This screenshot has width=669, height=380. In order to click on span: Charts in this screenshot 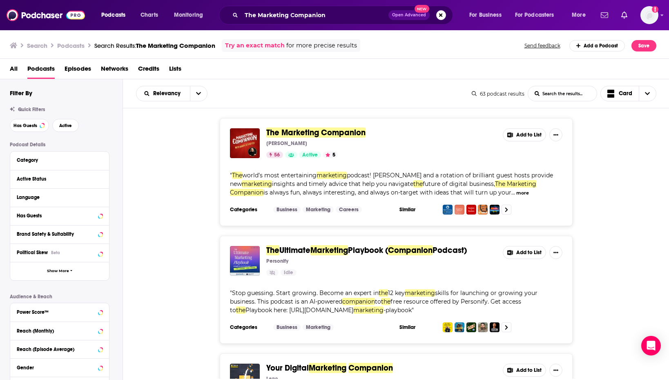, I will do `click(149, 15)`.